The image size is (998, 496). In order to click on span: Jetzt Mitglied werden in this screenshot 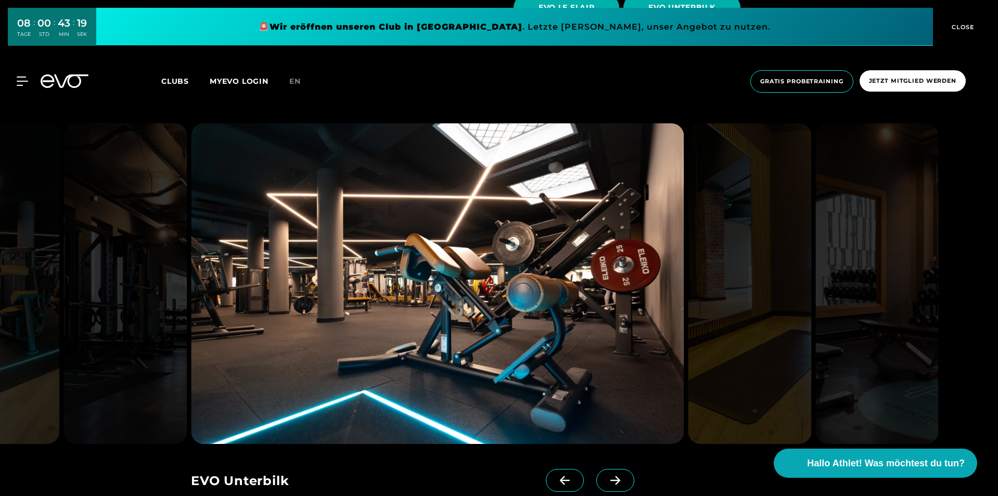, I will do `click(912, 81)`.